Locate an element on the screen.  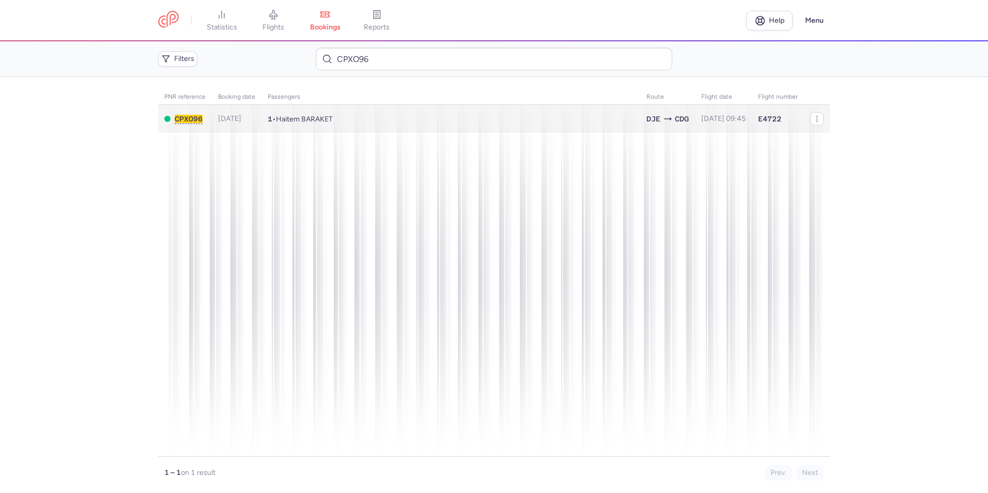
strong: 1 – 1 is located at coordinates (173, 472).